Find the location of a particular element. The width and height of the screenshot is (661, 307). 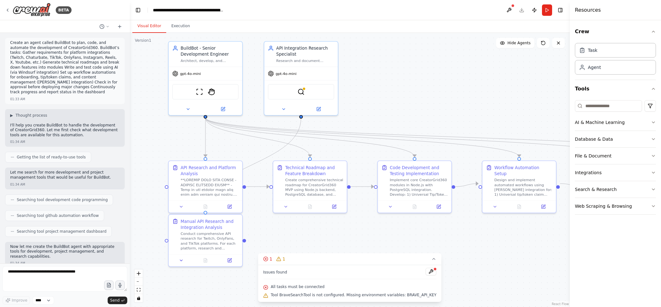

button: Upload files is located at coordinates (109, 286).